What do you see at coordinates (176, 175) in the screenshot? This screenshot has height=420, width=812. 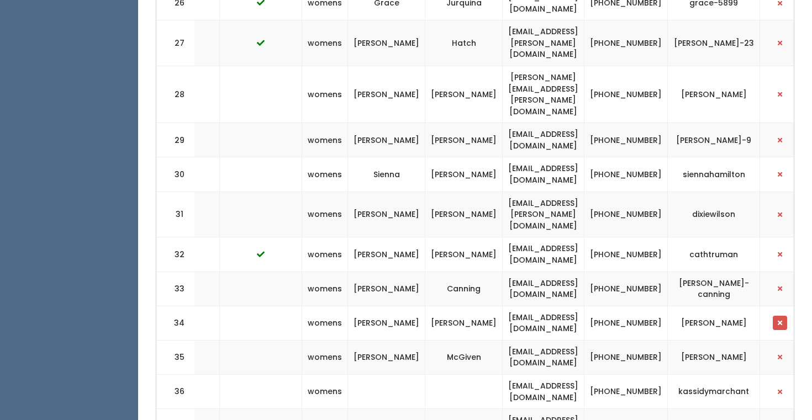 I see `td: 30` at bounding box center [176, 175].